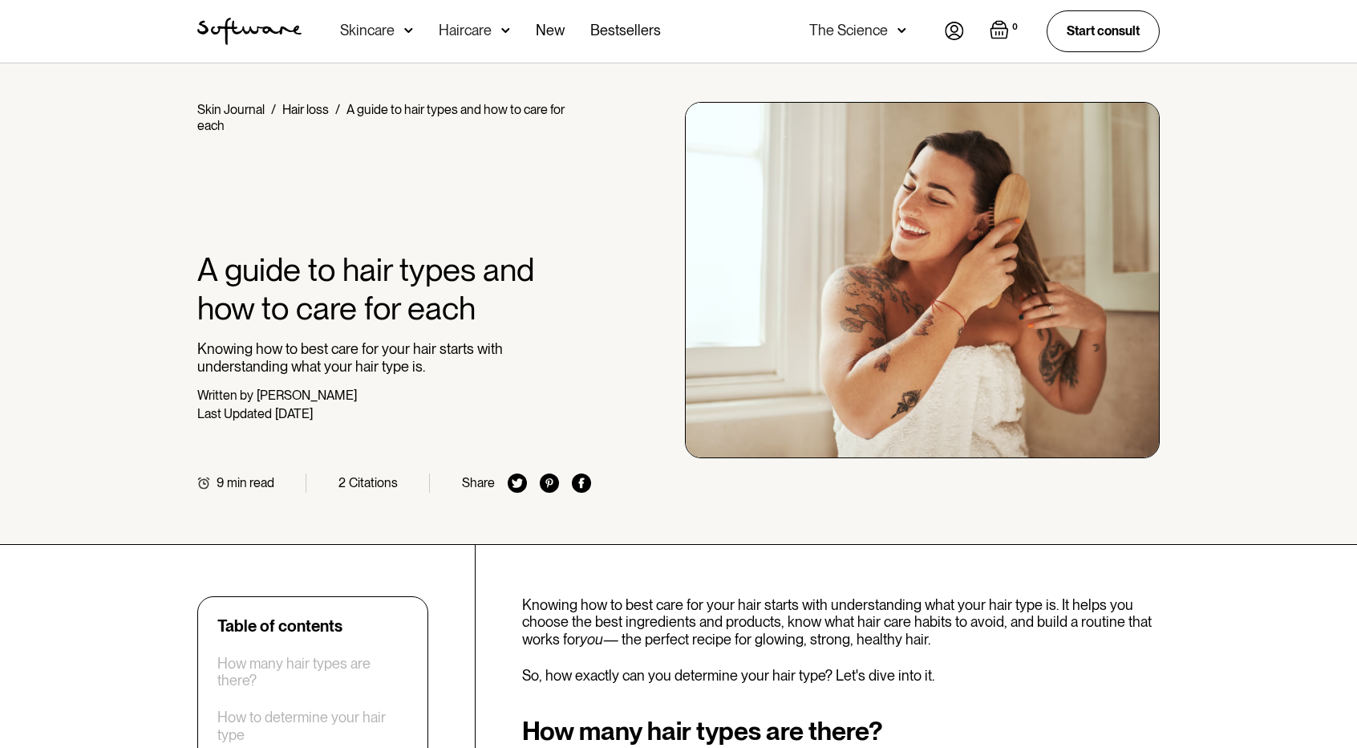 This screenshot has width=1357, height=748. What do you see at coordinates (280, 626) in the screenshot?
I see `div: Table of contents` at bounding box center [280, 626].